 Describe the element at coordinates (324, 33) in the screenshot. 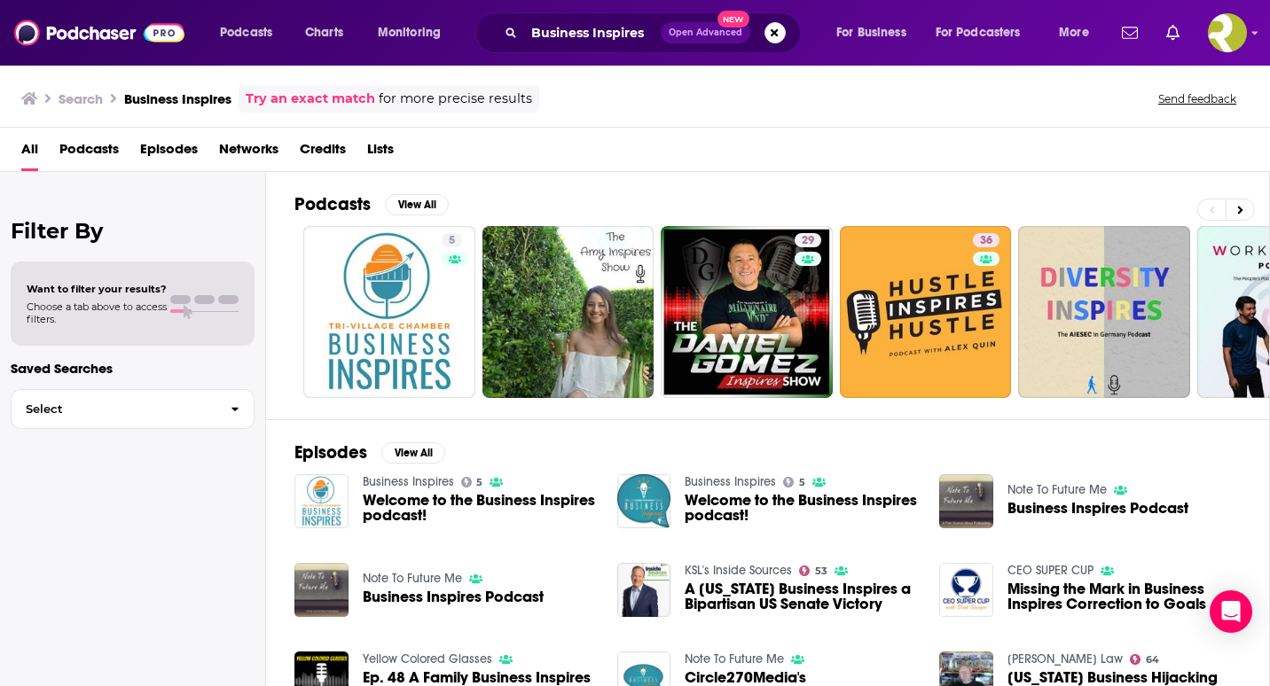

I see `span: Charts` at that location.